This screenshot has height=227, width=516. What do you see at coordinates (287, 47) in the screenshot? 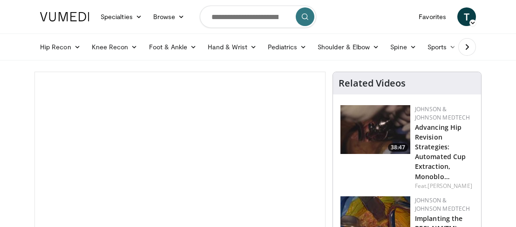
I see `a: Pediatrics` at bounding box center [287, 47].